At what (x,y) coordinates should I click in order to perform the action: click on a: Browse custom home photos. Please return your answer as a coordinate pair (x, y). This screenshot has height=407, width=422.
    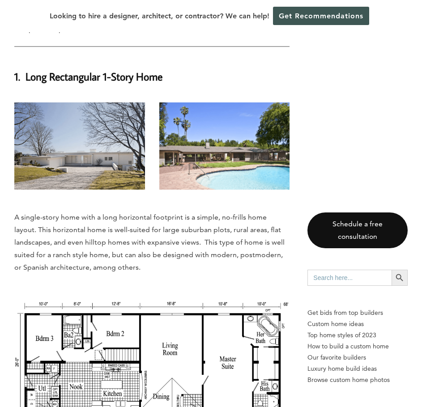
    Looking at the image, I should click on (357, 380).